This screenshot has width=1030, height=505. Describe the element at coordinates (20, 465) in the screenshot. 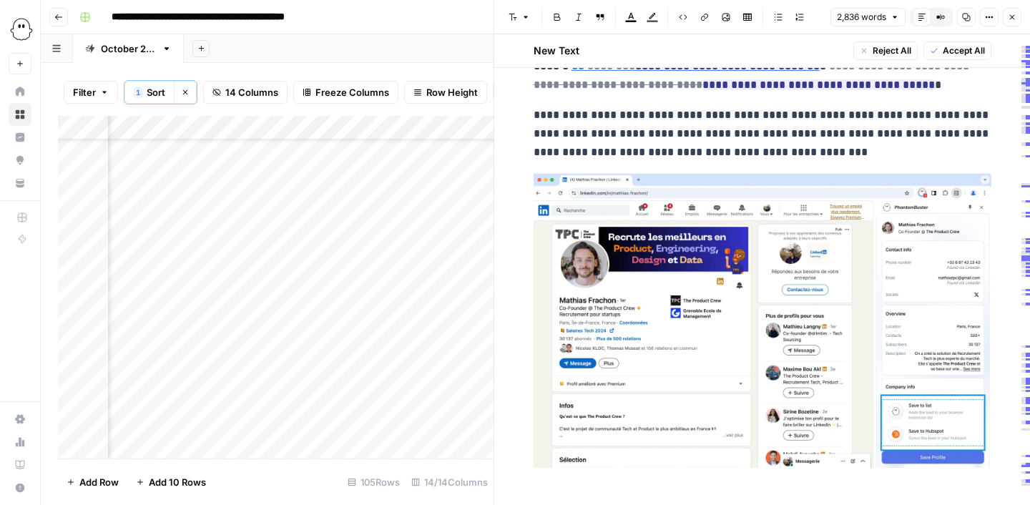

I see `a: Learning Hub` at that location.